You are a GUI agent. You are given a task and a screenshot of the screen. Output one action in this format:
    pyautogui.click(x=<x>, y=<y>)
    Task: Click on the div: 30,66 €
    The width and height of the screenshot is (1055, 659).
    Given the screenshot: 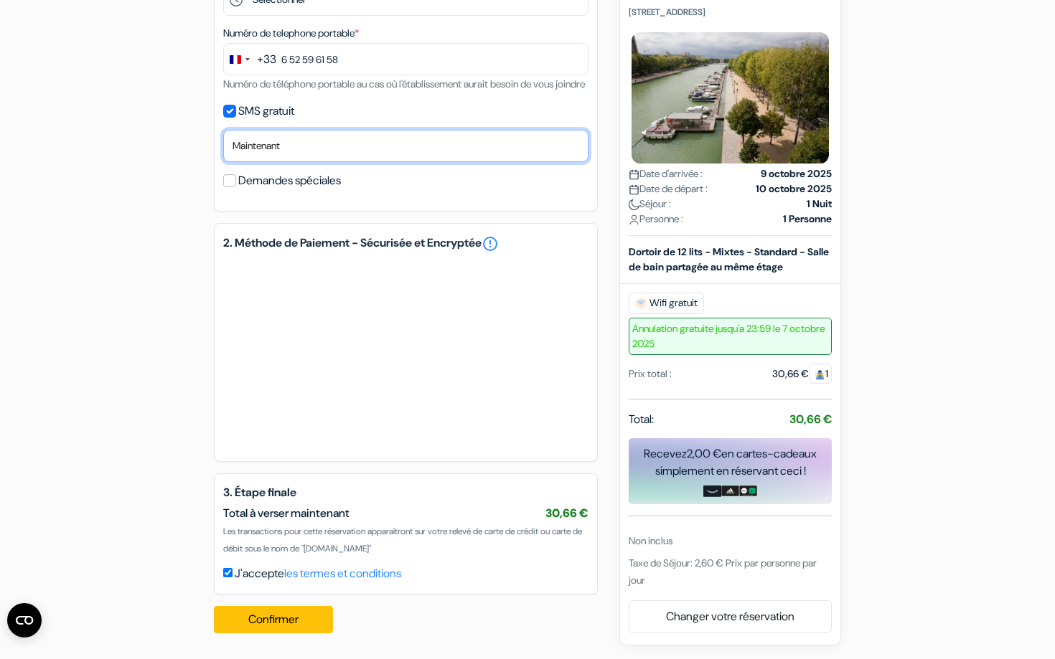 What is the action you would take?
    pyautogui.click(x=801, y=373)
    